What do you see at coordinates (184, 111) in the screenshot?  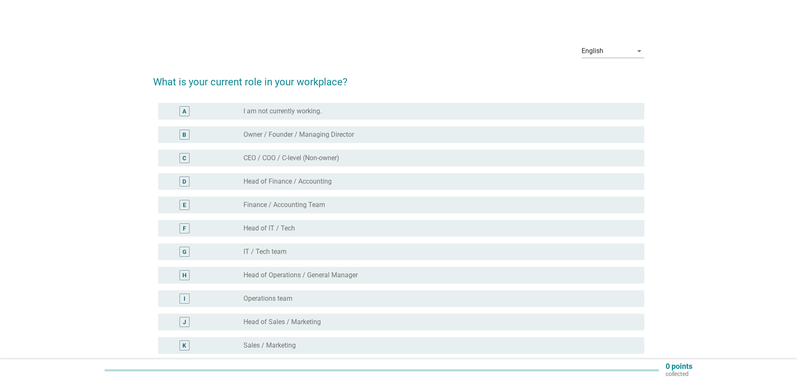 I see `div: A` at bounding box center [184, 111].